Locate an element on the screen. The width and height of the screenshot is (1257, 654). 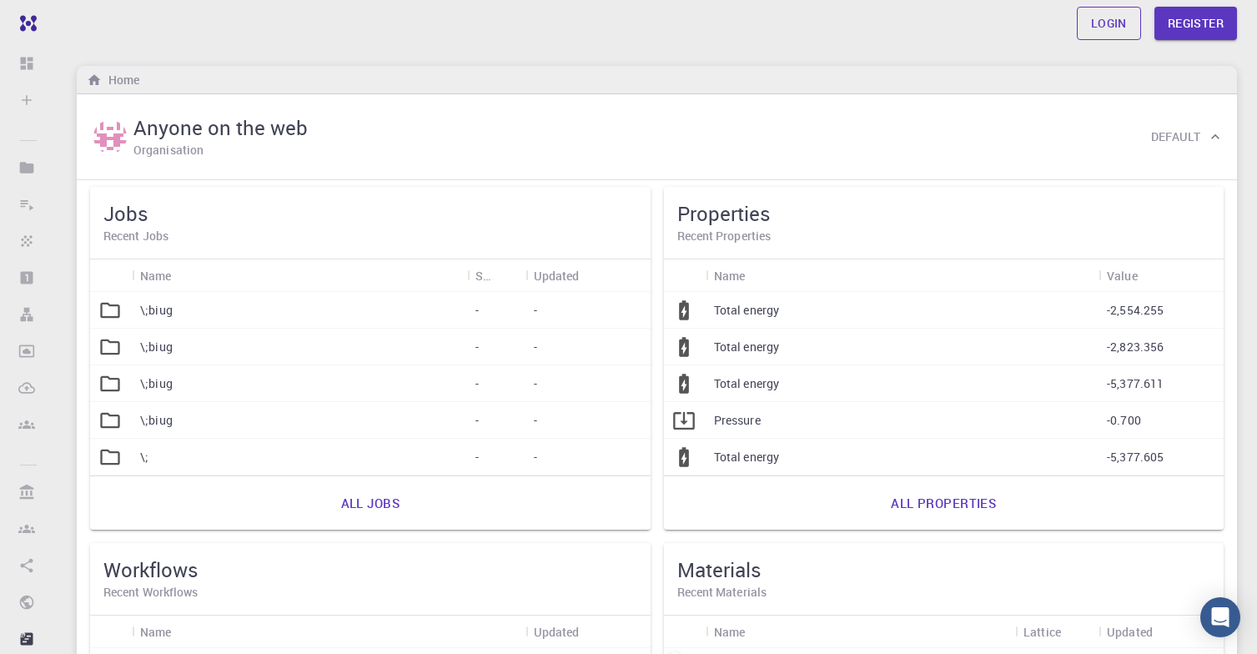
h5: Workflows is located at coordinates (370, 570).